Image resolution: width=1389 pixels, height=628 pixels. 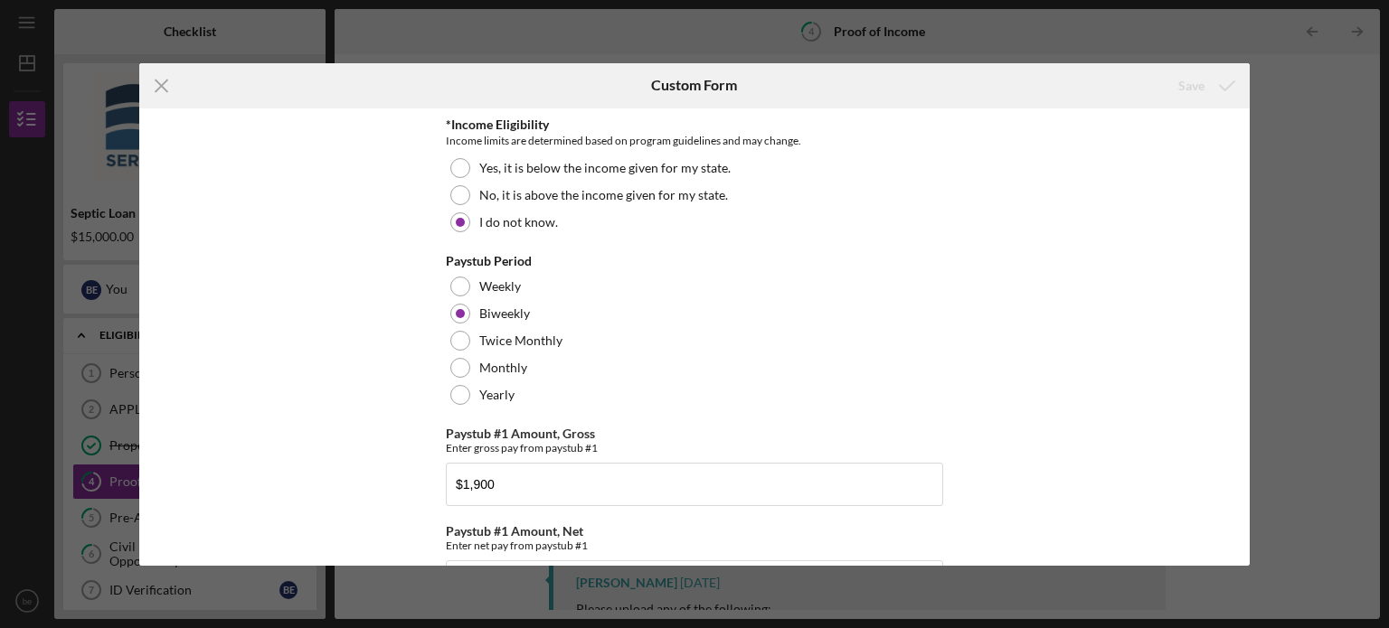 I want to click on label: Biweekly, so click(x=505, y=314).